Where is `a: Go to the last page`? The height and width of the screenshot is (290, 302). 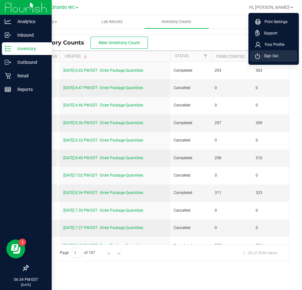
a: Go to the last page is located at coordinates (119, 252).